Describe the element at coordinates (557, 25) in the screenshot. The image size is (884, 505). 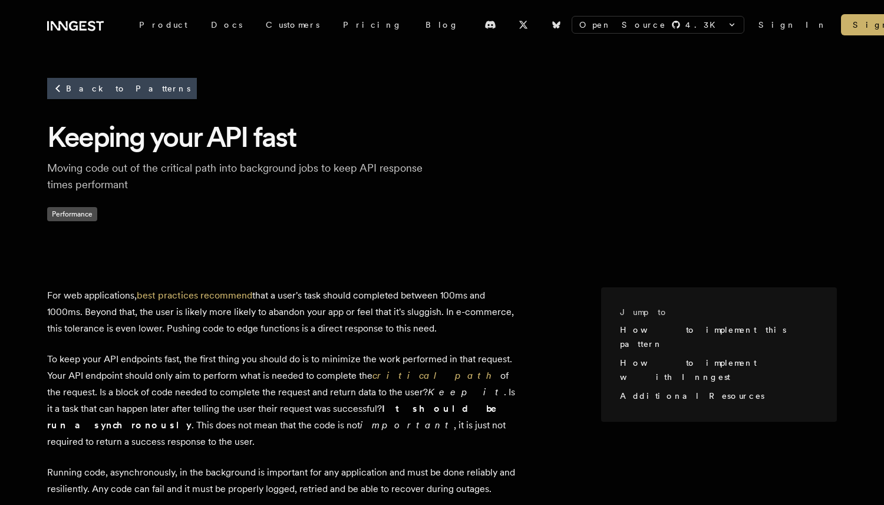
I see `a: Bluesky` at that location.